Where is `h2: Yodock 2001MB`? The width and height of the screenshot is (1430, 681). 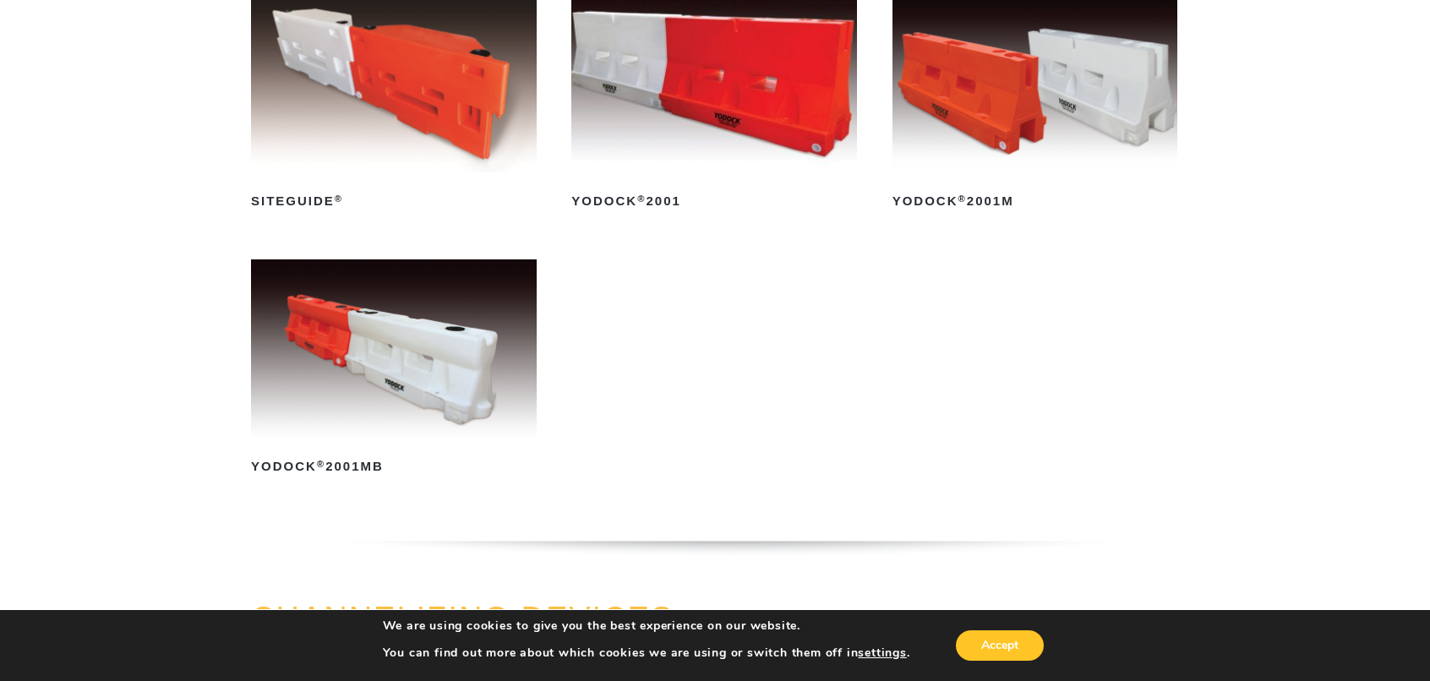
h2: Yodock 2001MB is located at coordinates (394, 467).